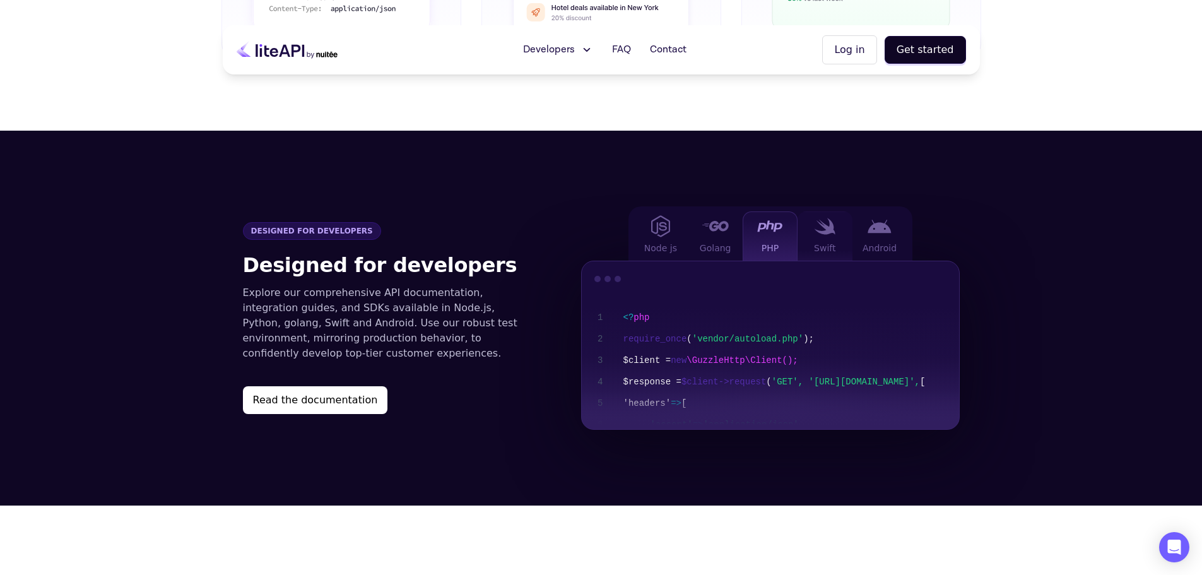 The width and height of the screenshot is (1202, 575). Describe the element at coordinates (825, 226) in the screenshot. I see `img: Swift` at that location.